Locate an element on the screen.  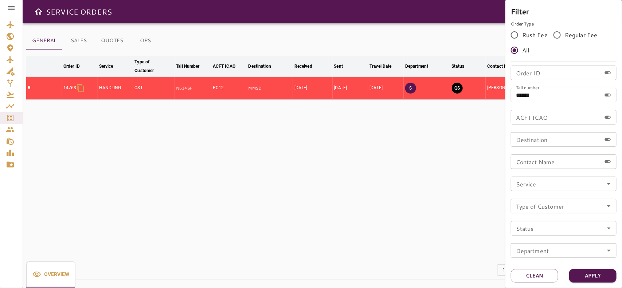
p: Order Type is located at coordinates (564, 24).